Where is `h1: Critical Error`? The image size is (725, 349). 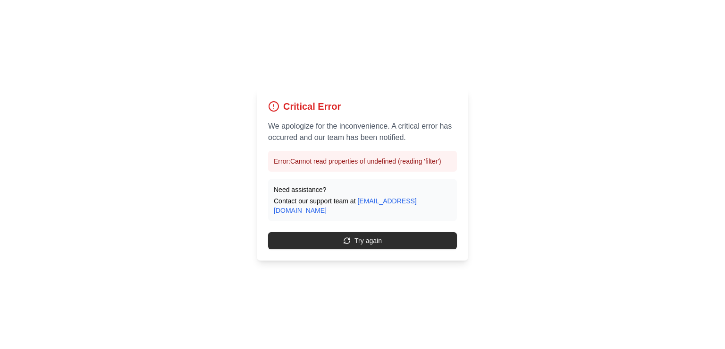
h1: Critical Error is located at coordinates (312, 106).